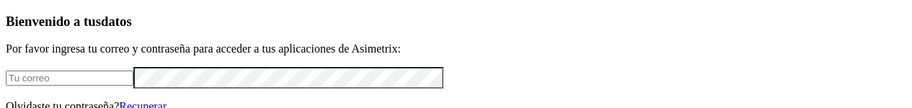 The image size is (912, 108). What do you see at coordinates (69, 78) in the screenshot?
I see `input: Tu correo` at bounding box center [69, 78].